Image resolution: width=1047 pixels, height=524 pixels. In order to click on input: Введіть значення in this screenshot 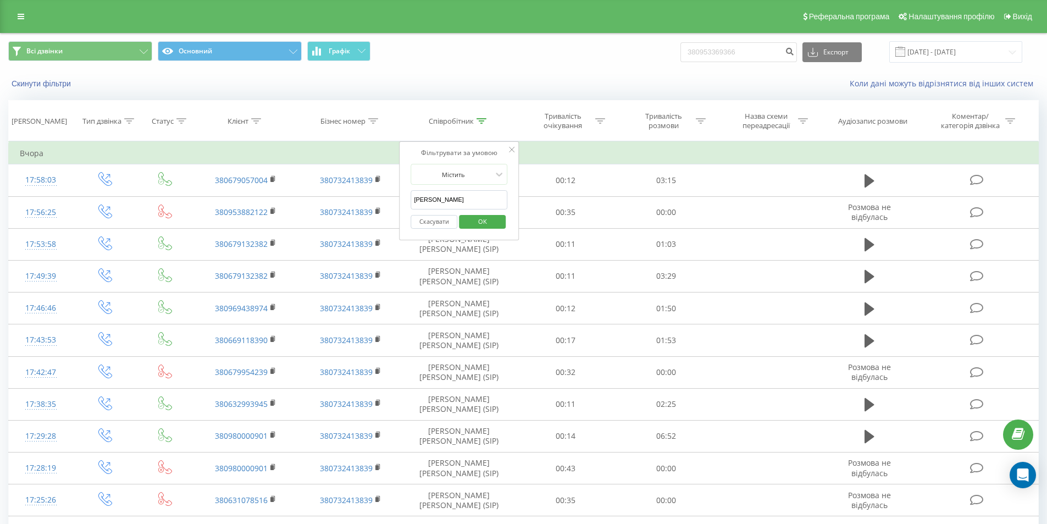, I will do `click(459, 200)`.